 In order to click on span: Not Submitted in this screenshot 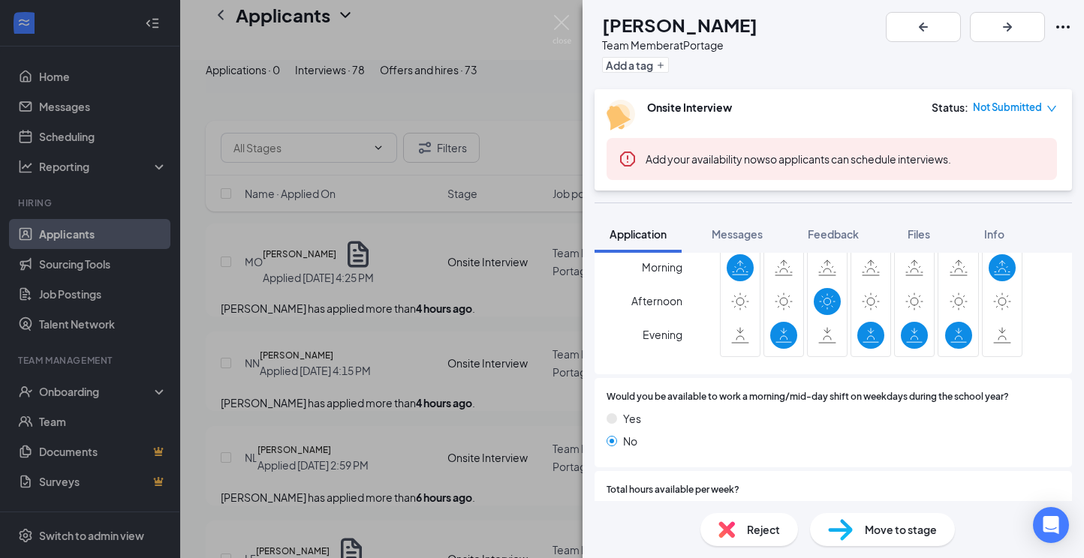, I will do `click(1007, 107)`.